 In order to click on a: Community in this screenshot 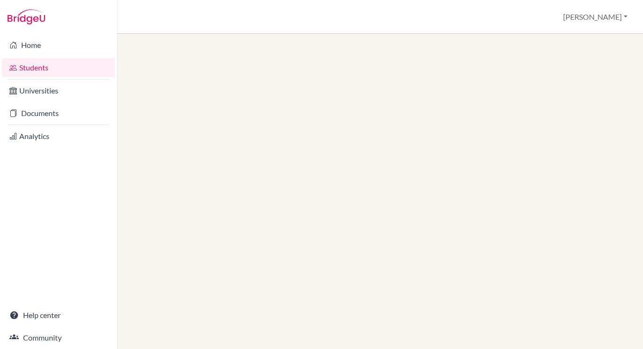, I will do `click(58, 338)`.